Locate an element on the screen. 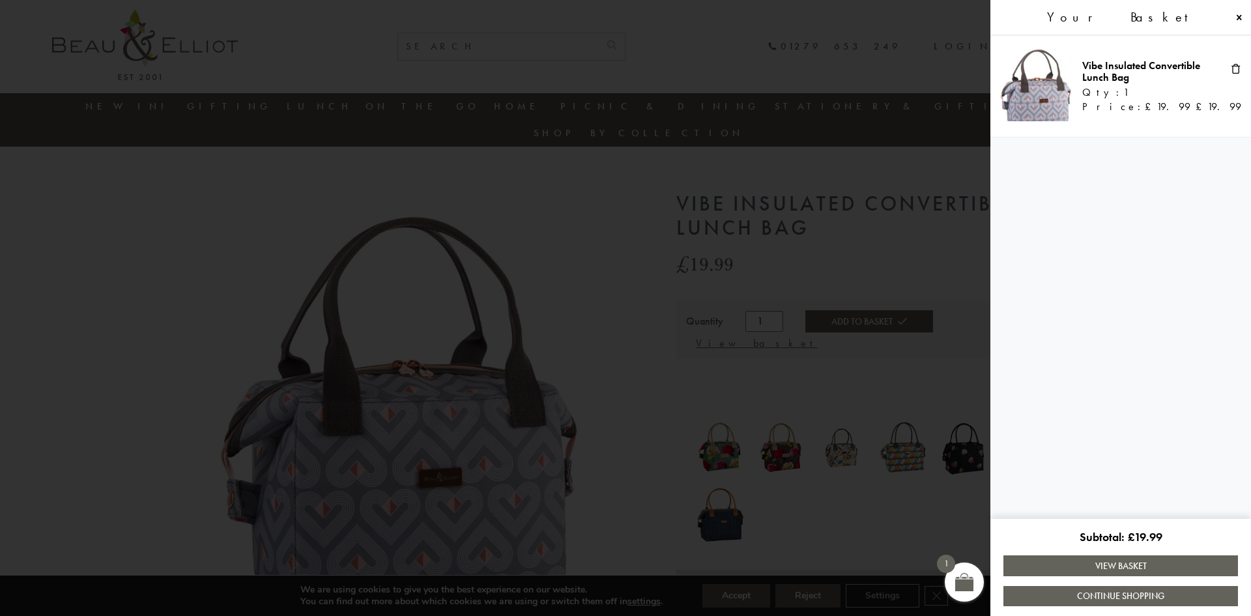  img: Convertible Lunch Bag Vibe Insulated Lunch Bag is located at coordinates (1036, 85).